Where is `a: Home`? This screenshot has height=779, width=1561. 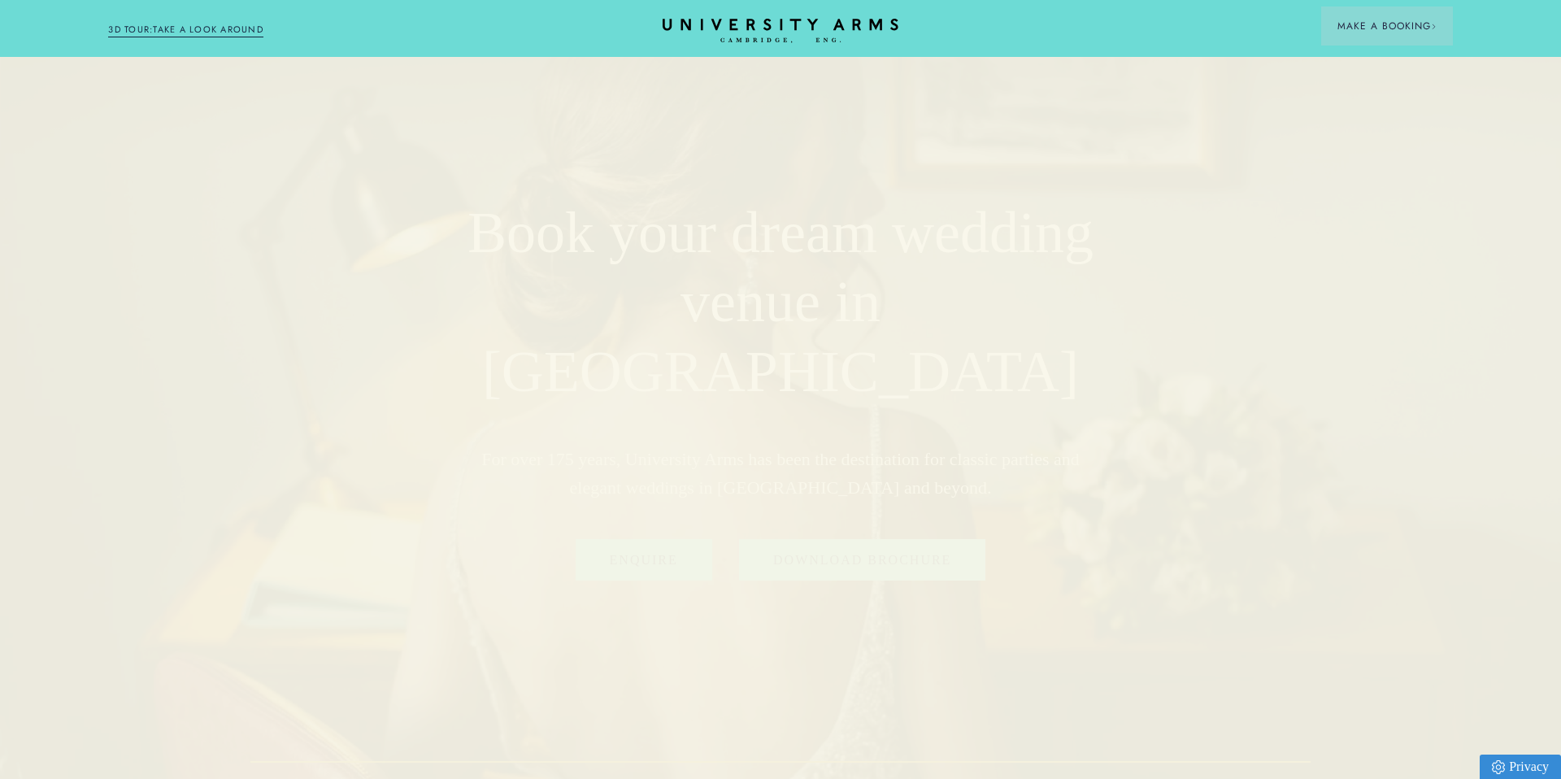
a: Home is located at coordinates (780, 31).